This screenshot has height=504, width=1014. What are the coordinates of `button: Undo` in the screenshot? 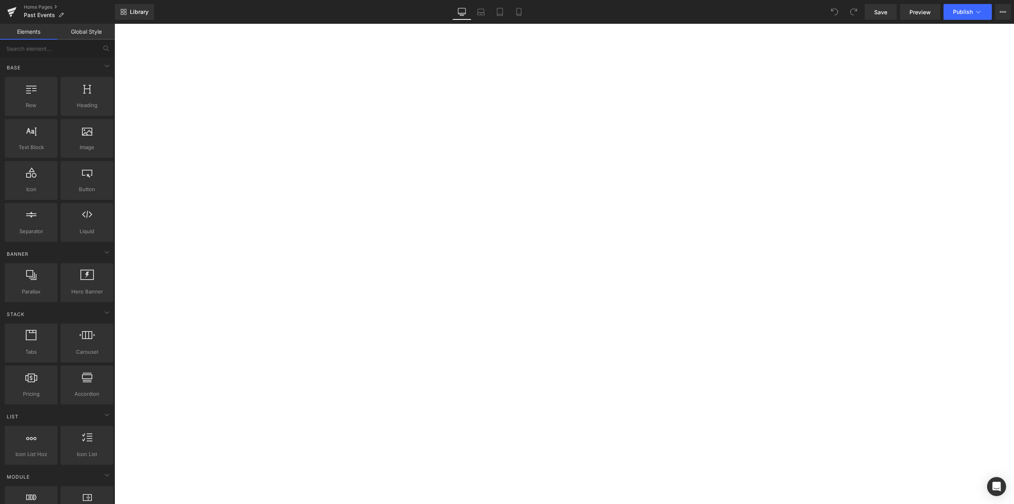 It's located at (835, 12).